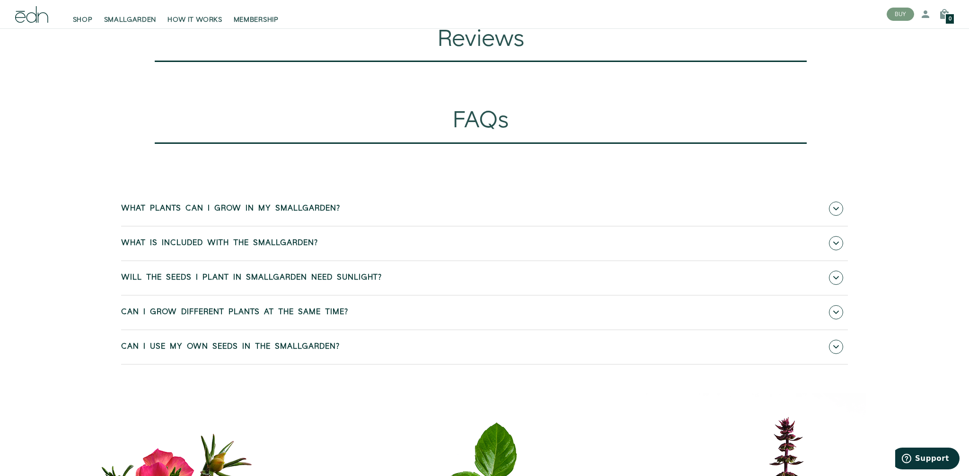 Image resolution: width=969 pixels, height=476 pixels. Describe the element at coordinates (235, 312) in the screenshot. I see `span: Can I grow different plants at the same time?` at that location.